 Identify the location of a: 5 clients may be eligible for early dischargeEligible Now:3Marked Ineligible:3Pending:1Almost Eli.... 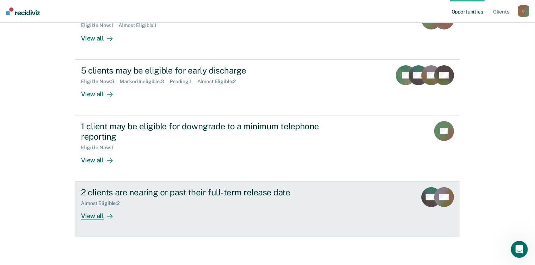
(267, 87).